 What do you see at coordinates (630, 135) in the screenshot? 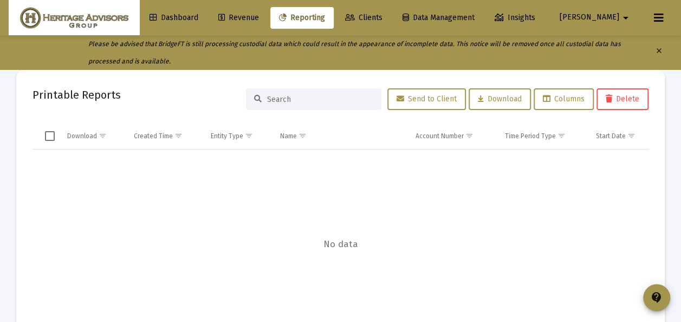
I see `span: Show filter options for column 'Start Date'` at bounding box center [630, 135].